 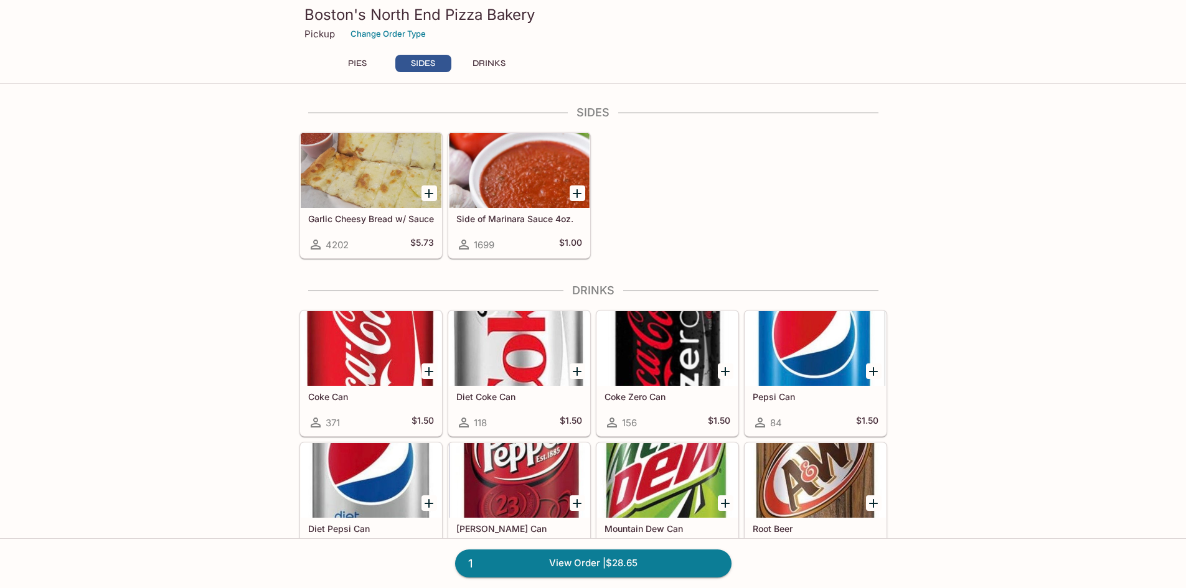 What do you see at coordinates (371, 505) in the screenshot?
I see `a: Diet Pepsi Can31$1.50` at bounding box center [371, 505].